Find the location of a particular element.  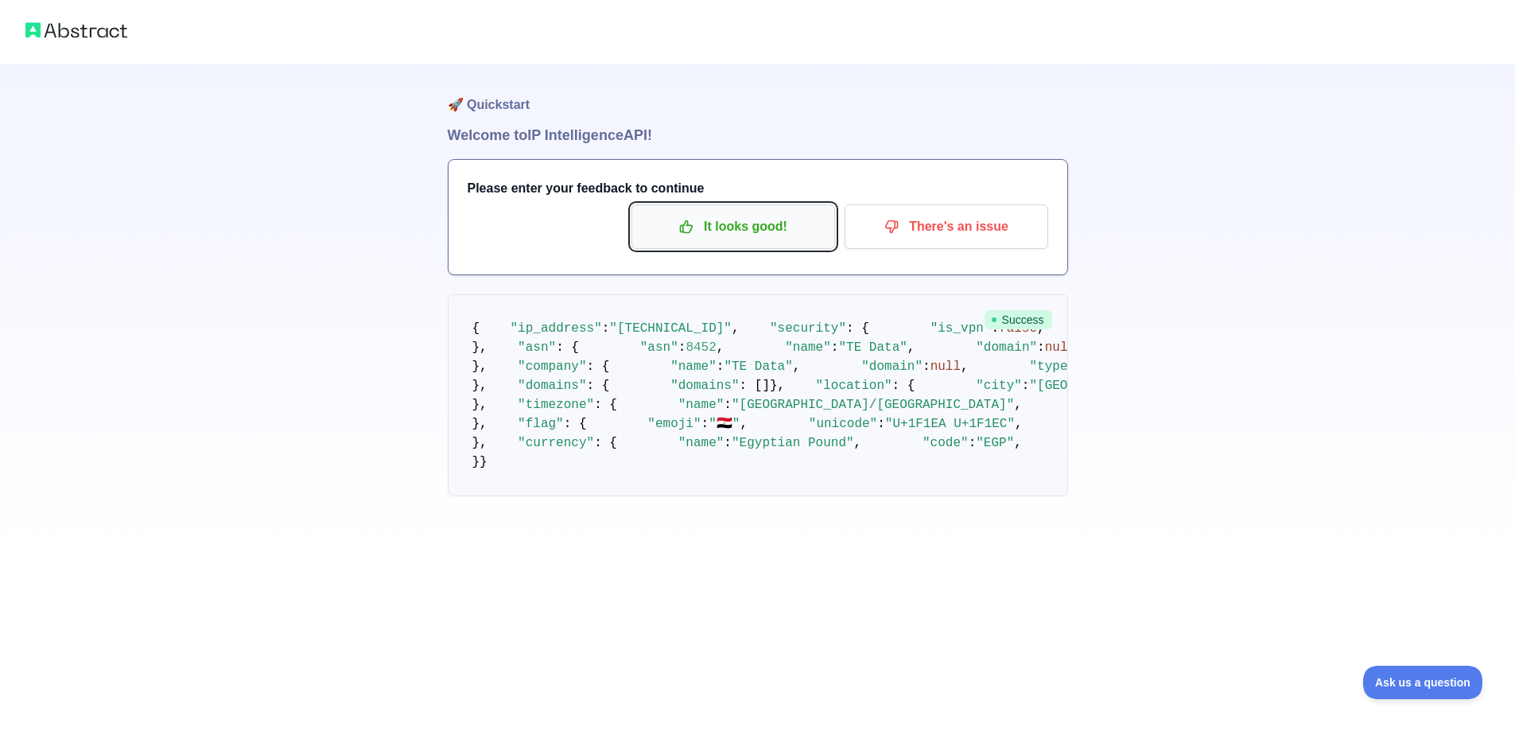

span: "location" is located at coordinates (854, 386).